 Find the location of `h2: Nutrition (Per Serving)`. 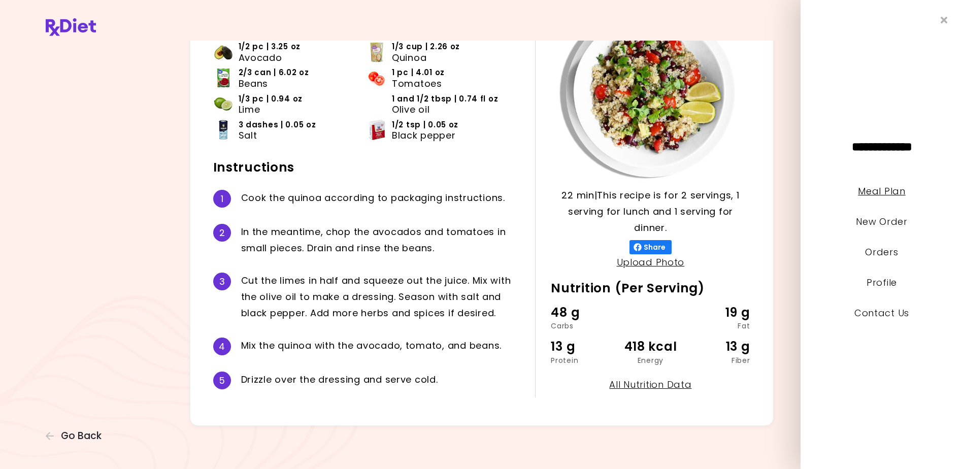

h2: Nutrition (Per Serving) is located at coordinates (650, 288).